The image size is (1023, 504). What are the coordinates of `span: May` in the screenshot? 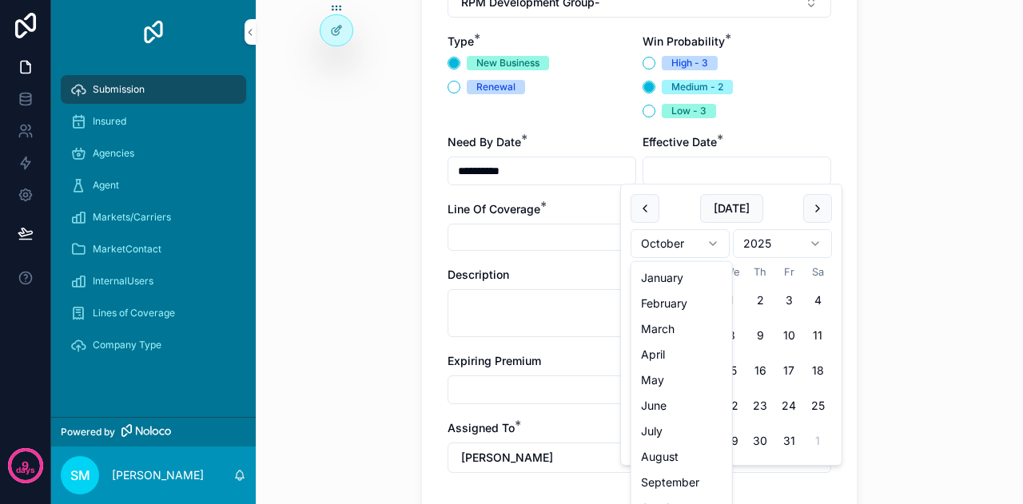 It's located at (652, 380).